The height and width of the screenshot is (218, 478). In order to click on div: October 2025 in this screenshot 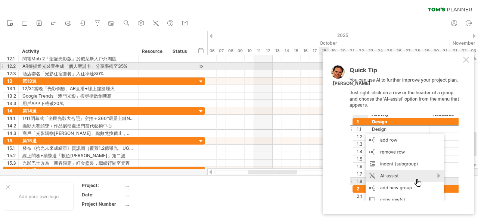, I will do `click(305, 43)`.